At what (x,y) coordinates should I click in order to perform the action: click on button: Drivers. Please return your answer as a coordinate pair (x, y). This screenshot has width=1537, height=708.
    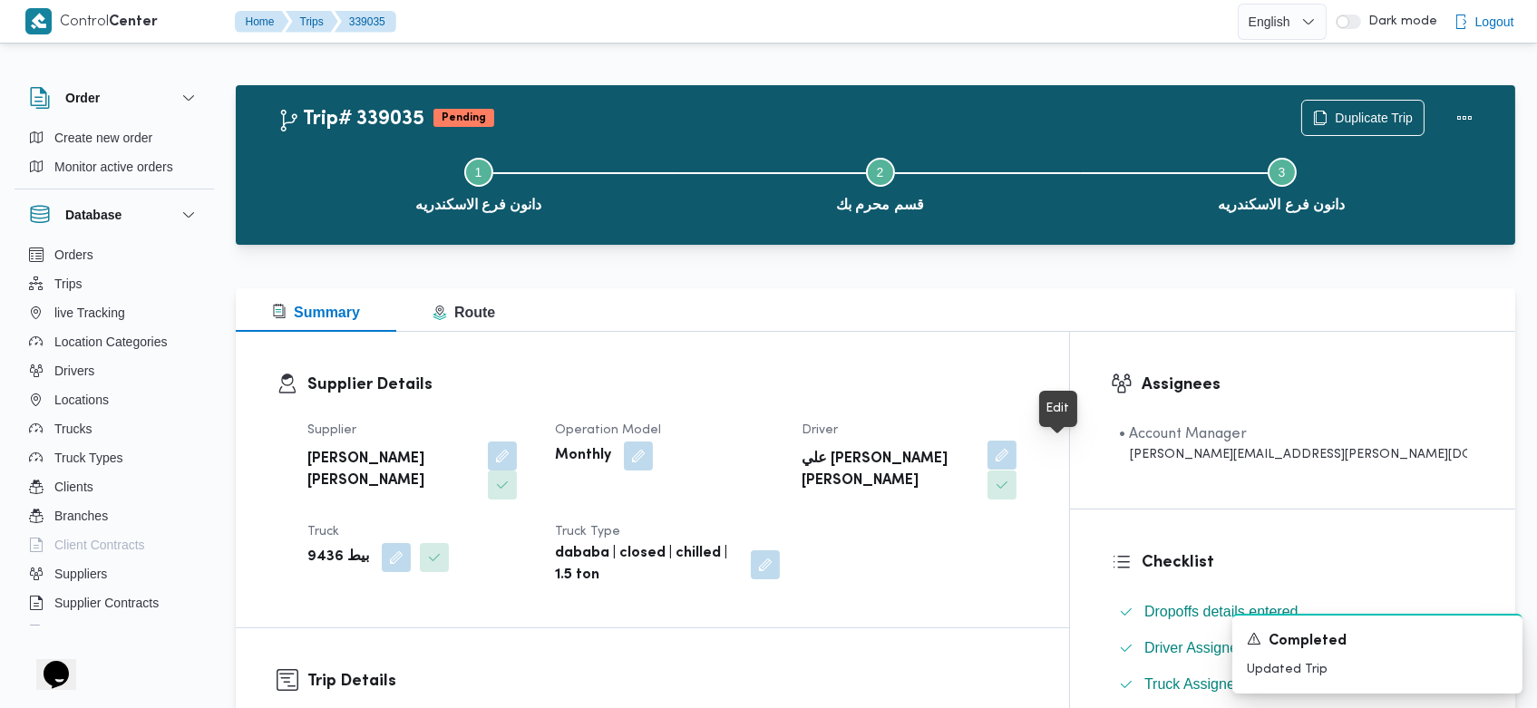
    Looking at the image, I should click on (114, 371).